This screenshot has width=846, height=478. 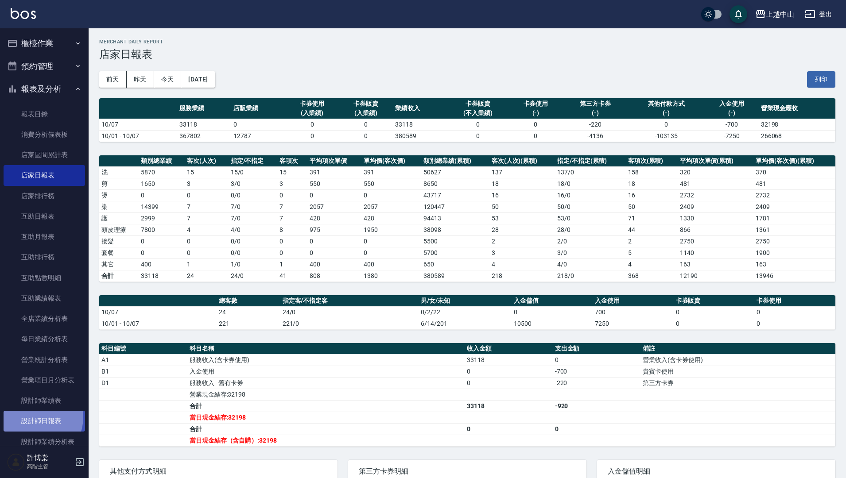 What do you see at coordinates (796, 108) in the screenshot?
I see `th: 營業現金應收` at bounding box center [796, 108].